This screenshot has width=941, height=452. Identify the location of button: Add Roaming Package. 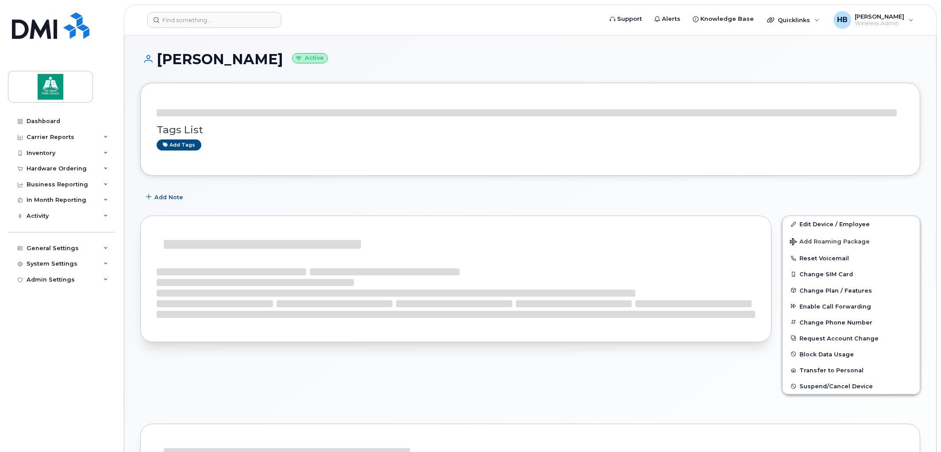
(851, 241).